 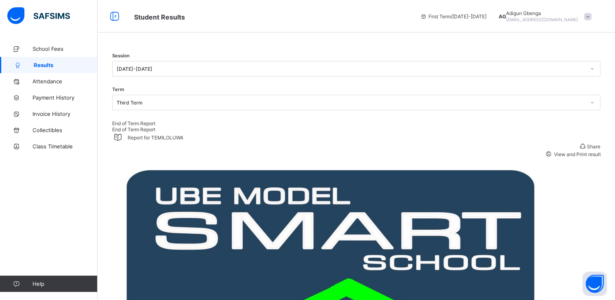 What do you see at coordinates (542, 13) in the screenshot?
I see `span: Adigun Gbenga` at bounding box center [542, 13].